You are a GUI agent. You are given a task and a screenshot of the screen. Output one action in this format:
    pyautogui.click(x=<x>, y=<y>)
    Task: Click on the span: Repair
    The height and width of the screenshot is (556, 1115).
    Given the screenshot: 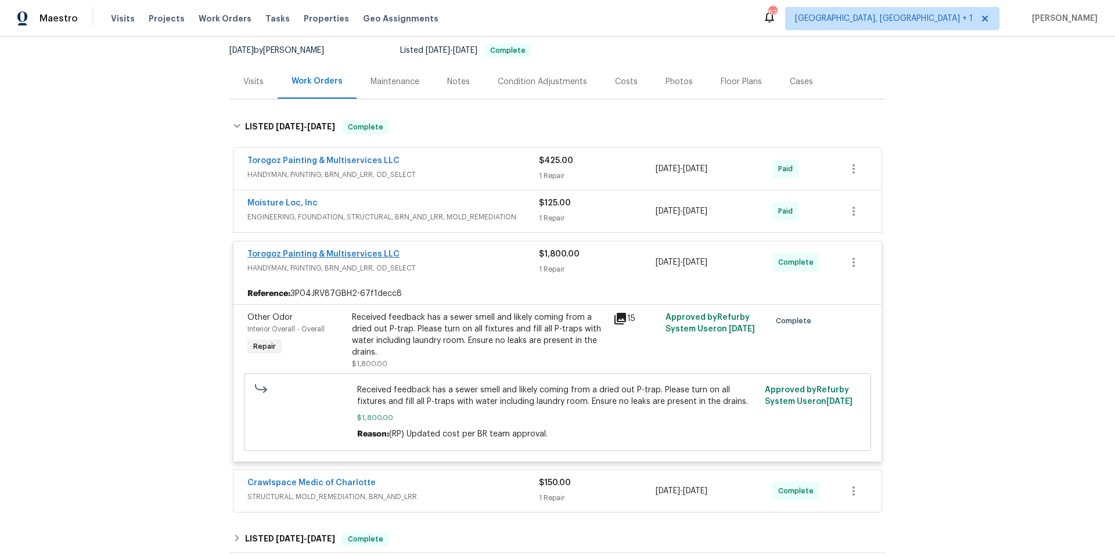 What is the action you would take?
    pyautogui.click(x=264, y=347)
    